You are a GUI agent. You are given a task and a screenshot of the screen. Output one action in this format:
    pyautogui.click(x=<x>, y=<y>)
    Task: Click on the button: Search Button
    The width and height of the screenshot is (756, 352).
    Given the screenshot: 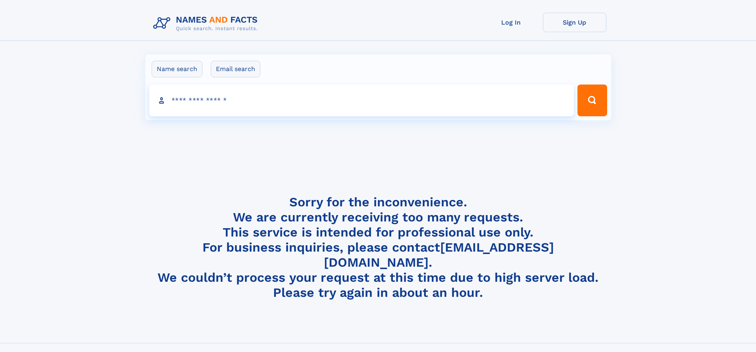 What is the action you would take?
    pyautogui.click(x=592, y=100)
    